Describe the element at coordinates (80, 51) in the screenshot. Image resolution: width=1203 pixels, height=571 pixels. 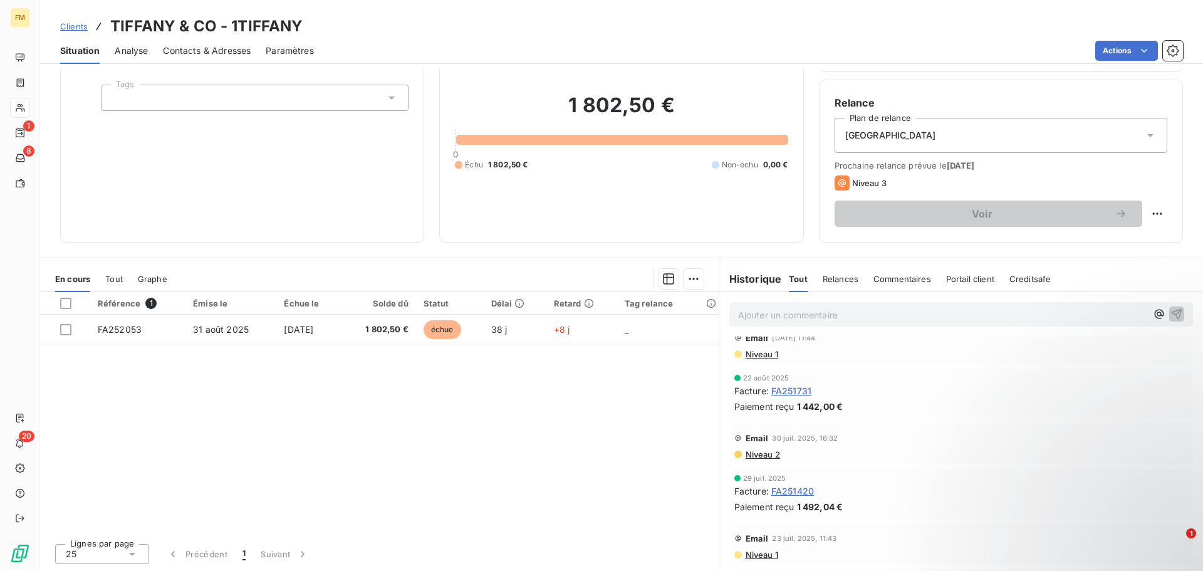
I see `span: Situation` at that location.